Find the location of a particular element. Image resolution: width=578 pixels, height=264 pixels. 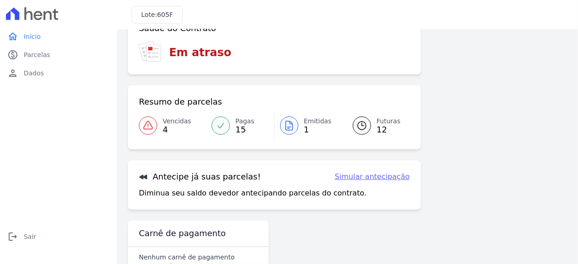

h3: Resumo de parcelas is located at coordinates (180, 102).